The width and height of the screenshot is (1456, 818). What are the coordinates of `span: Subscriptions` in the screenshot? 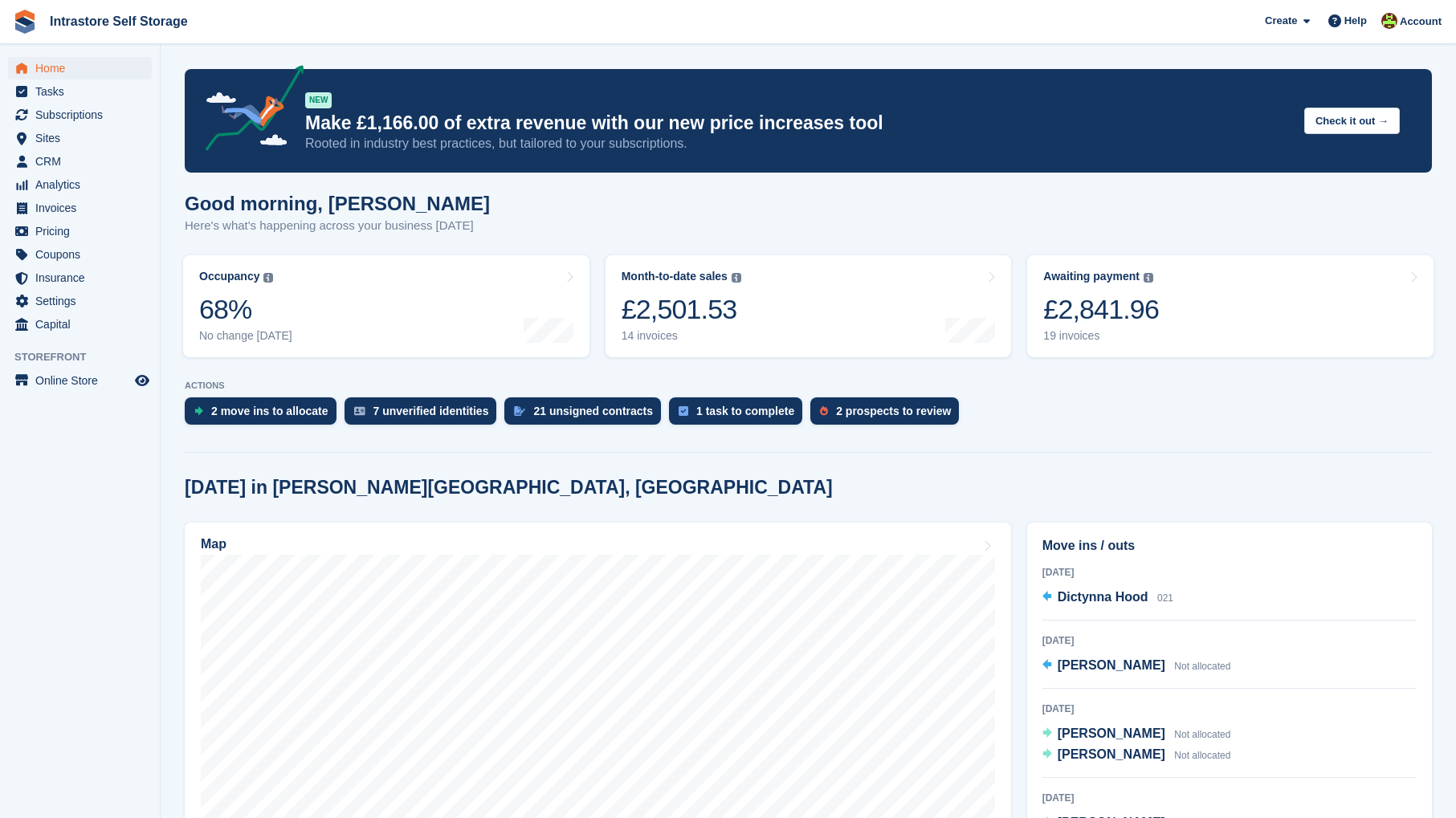 It's located at (83, 114).